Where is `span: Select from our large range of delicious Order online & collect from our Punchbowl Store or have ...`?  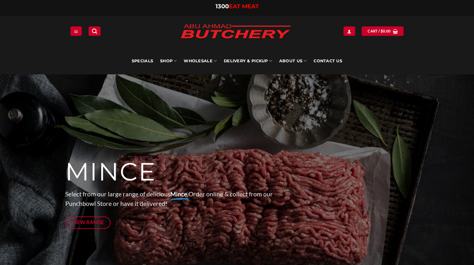 span: Select from our large range of delicious Order online & collect from our Punchbowl Store or have ... is located at coordinates (169, 199).